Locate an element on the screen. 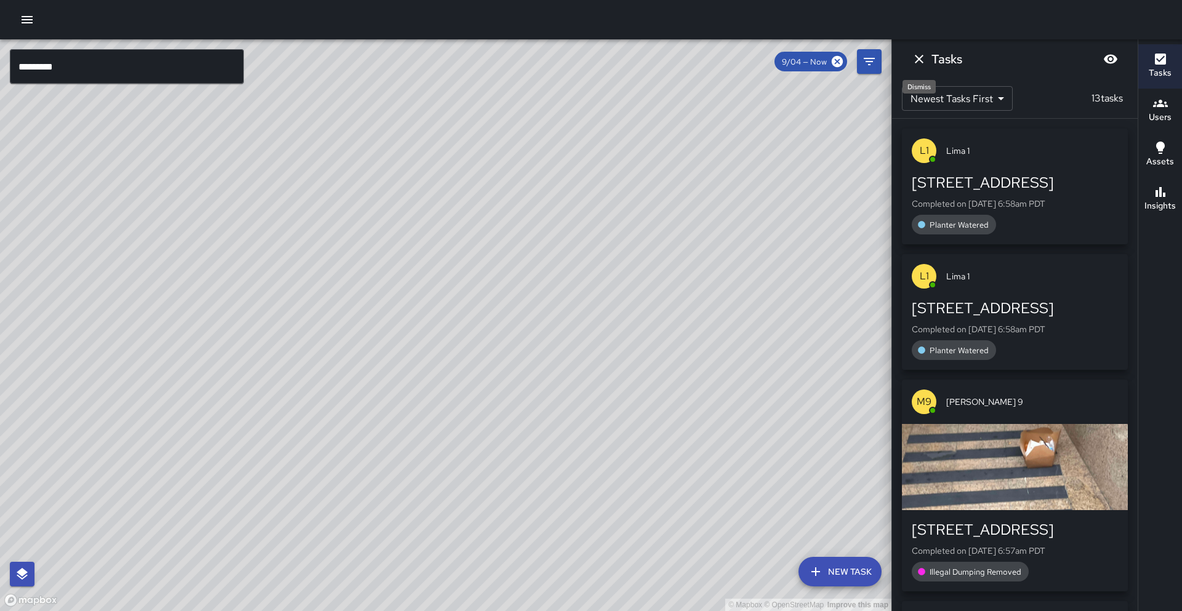 The width and height of the screenshot is (1182, 611). button: New Task is located at coordinates (840, 572).